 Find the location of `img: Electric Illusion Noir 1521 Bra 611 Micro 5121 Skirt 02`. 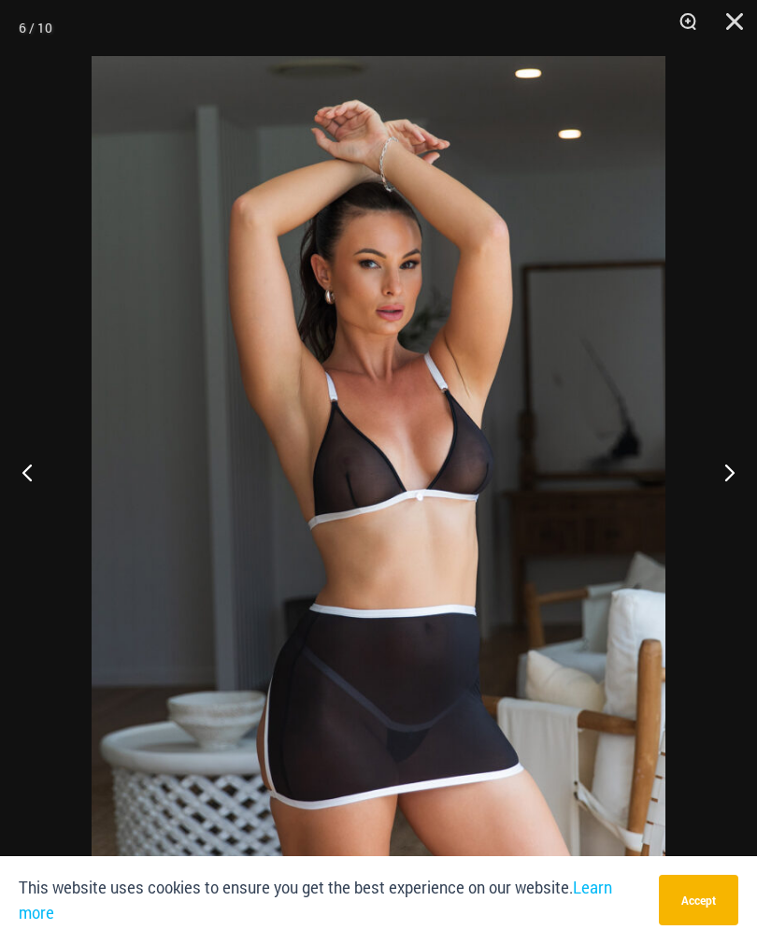

img: Electric Illusion Noir 1521 Bra 611 Micro 5121 Skirt 02 is located at coordinates (379, 486).